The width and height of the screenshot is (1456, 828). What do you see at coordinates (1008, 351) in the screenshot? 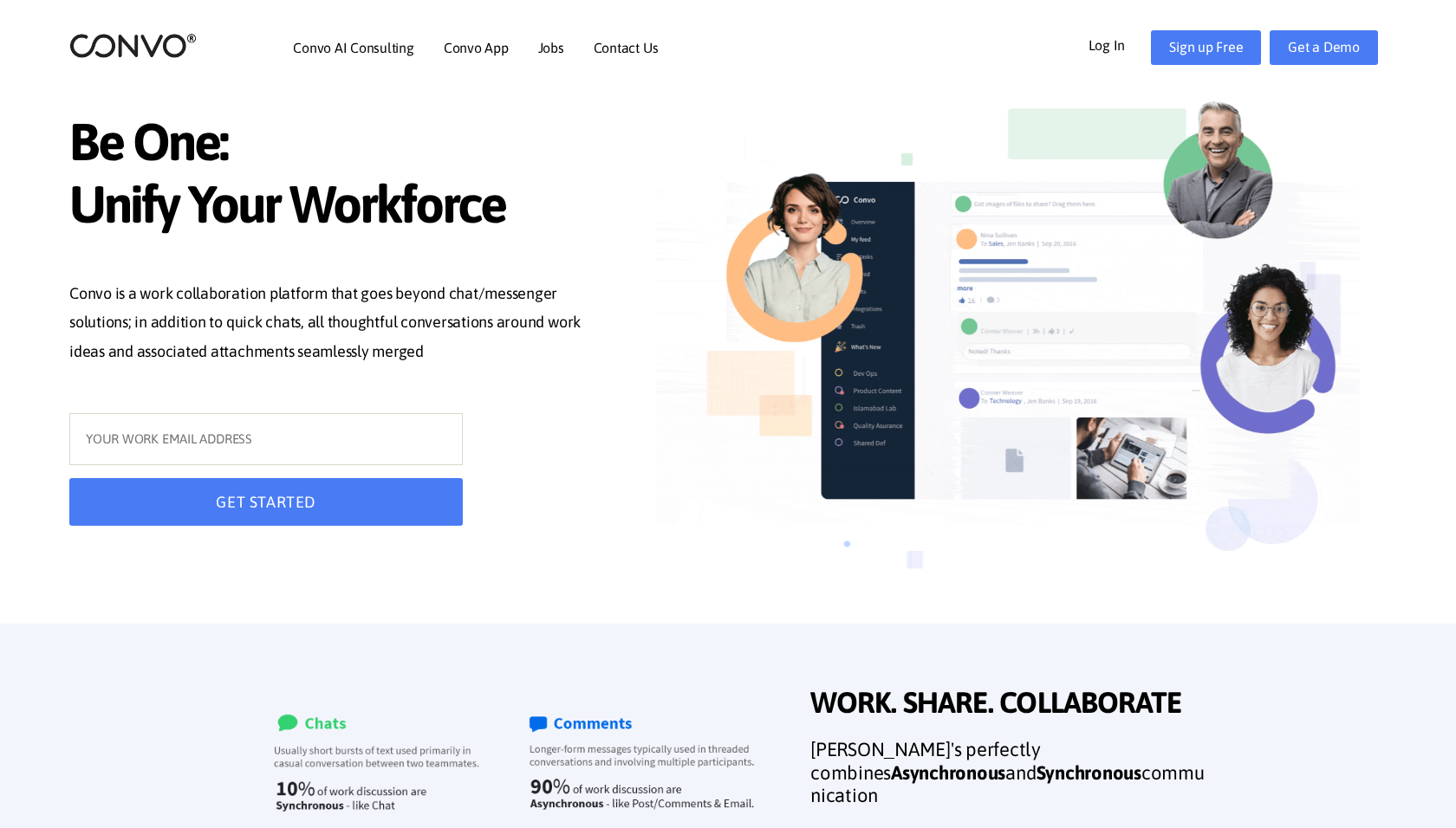
I see `img: image_not_found` at bounding box center [1008, 351].